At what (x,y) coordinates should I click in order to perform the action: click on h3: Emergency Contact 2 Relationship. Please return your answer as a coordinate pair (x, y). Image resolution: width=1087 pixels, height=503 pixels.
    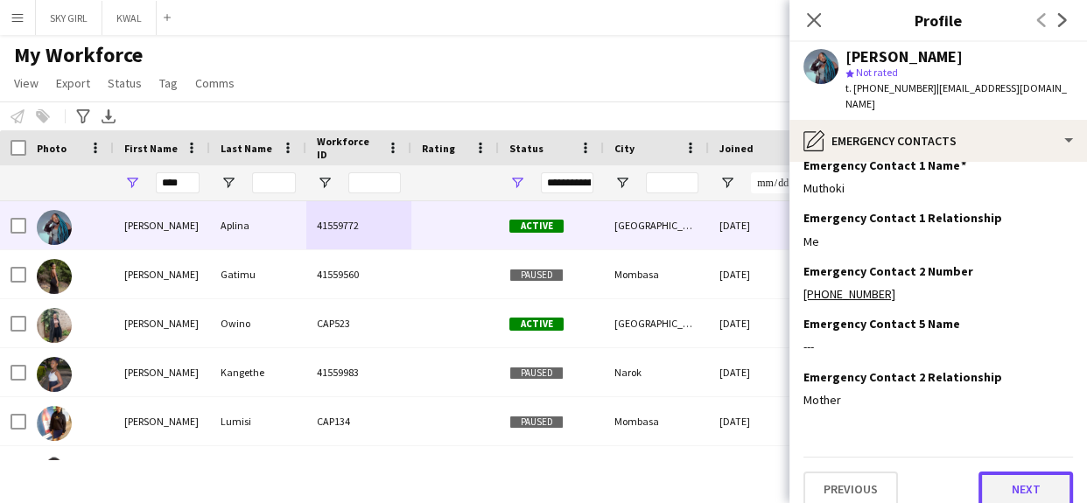
    Looking at the image, I should click on (902, 377).